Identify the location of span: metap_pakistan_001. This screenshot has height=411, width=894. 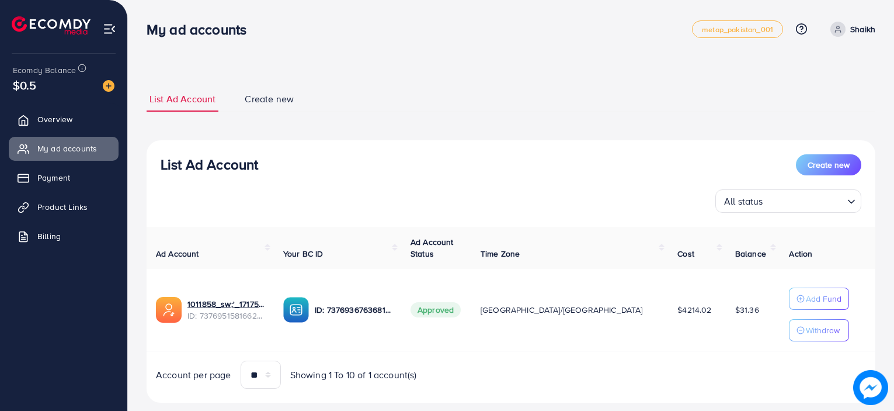
(738, 29).